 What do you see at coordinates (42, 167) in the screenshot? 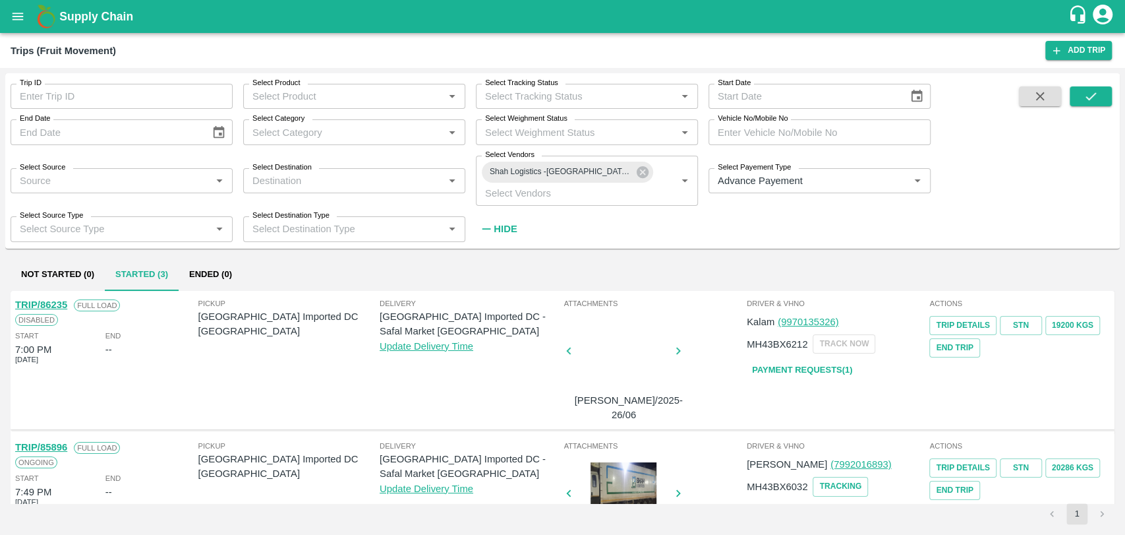
I see `label: Select Source` at bounding box center [42, 167].